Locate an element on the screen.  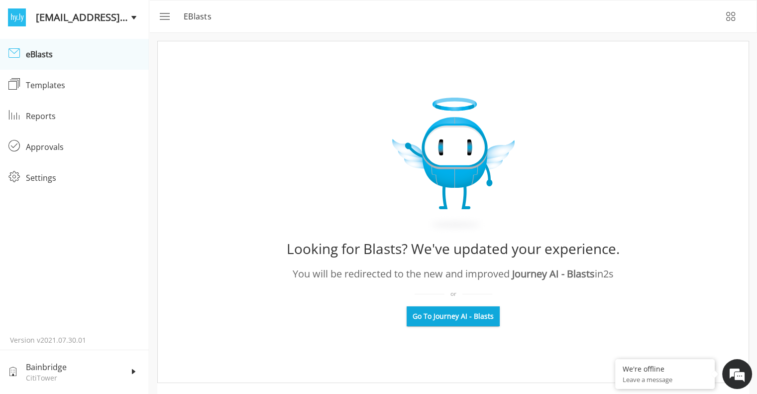
img: expiry_Image is located at coordinates (453, 166).